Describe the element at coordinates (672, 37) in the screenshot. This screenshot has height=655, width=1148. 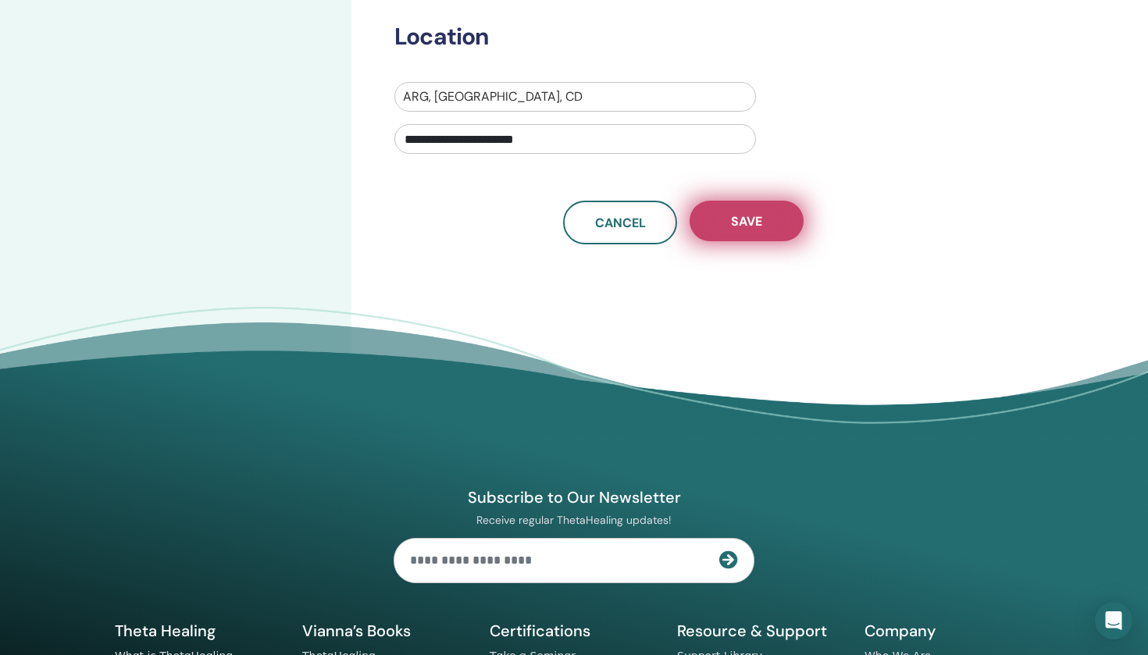
I see `h3: Location` at that location.